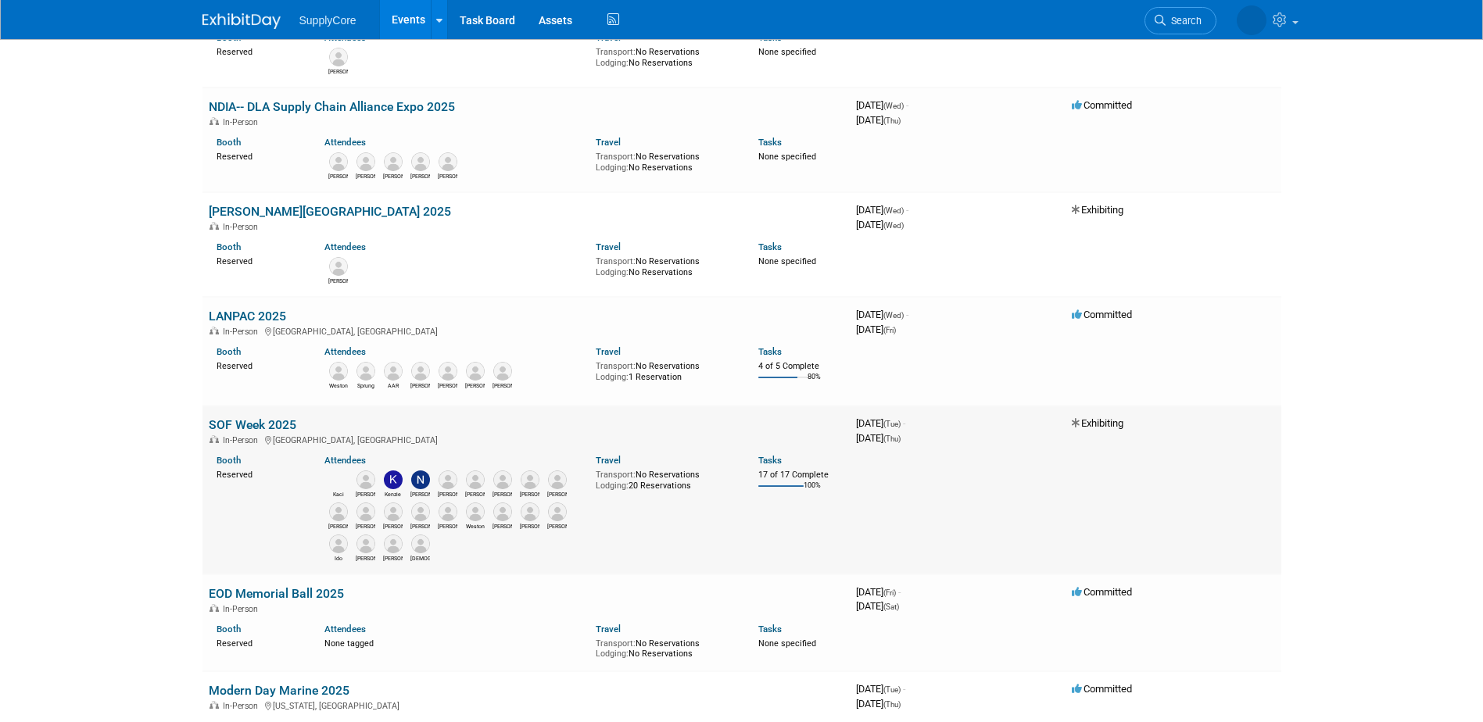 The height and width of the screenshot is (722, 1483). I want to click on div: No Reservations 20 Reservations, so click(665, 478).